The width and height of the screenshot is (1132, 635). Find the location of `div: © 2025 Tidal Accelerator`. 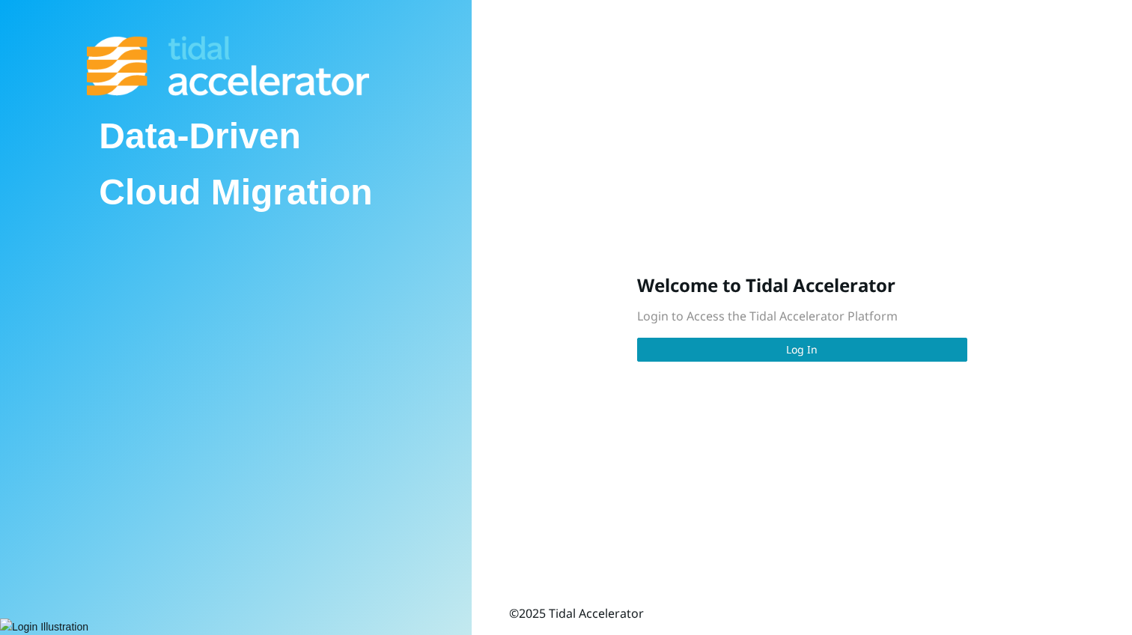

div: © 2025 Tidal Accelerator is located at coordinates (576, 613).